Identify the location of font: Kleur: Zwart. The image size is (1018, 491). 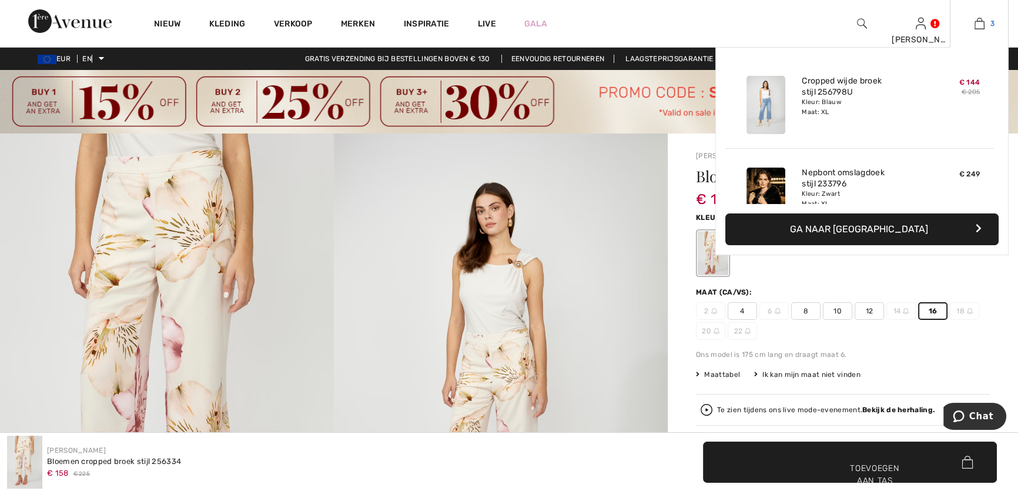
(821, 193).